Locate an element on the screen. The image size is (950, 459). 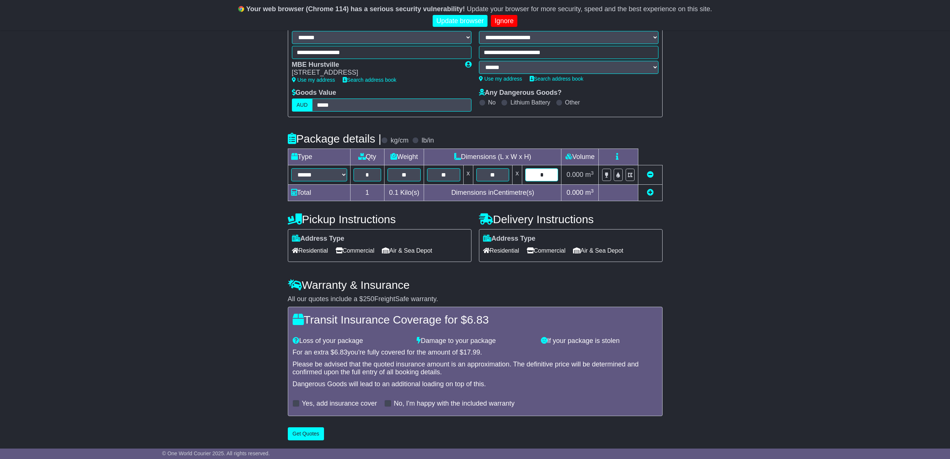
span: 250 is located at coordinates (369, 299).